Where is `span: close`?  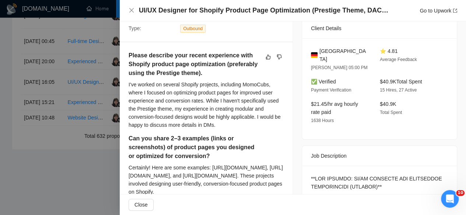 span: close is located at coordinates (131, 10).